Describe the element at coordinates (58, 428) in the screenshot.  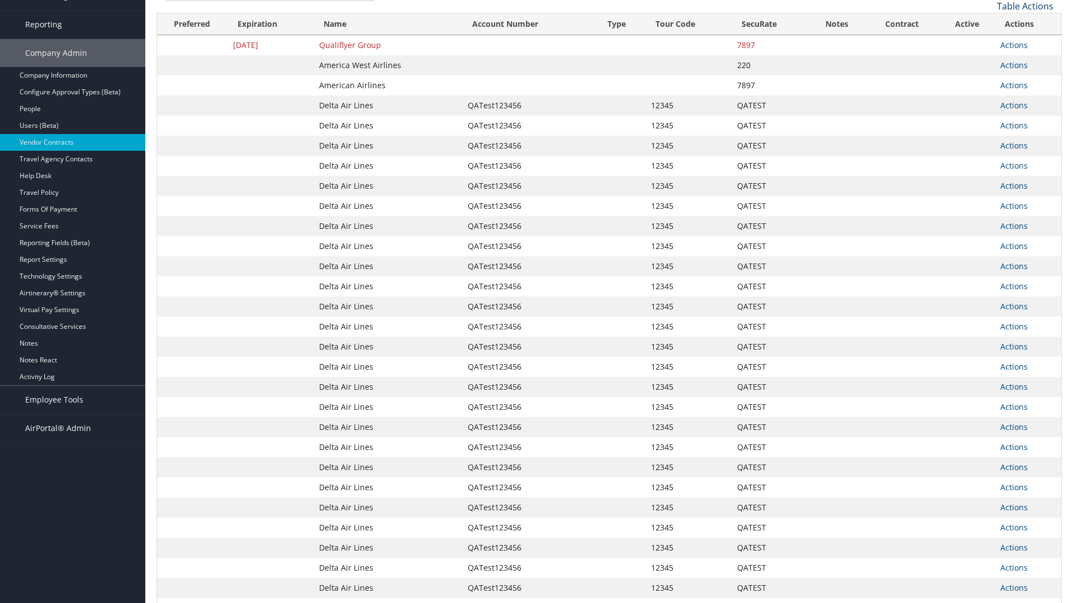
I see `span: AirPortal® Admin` at that location.